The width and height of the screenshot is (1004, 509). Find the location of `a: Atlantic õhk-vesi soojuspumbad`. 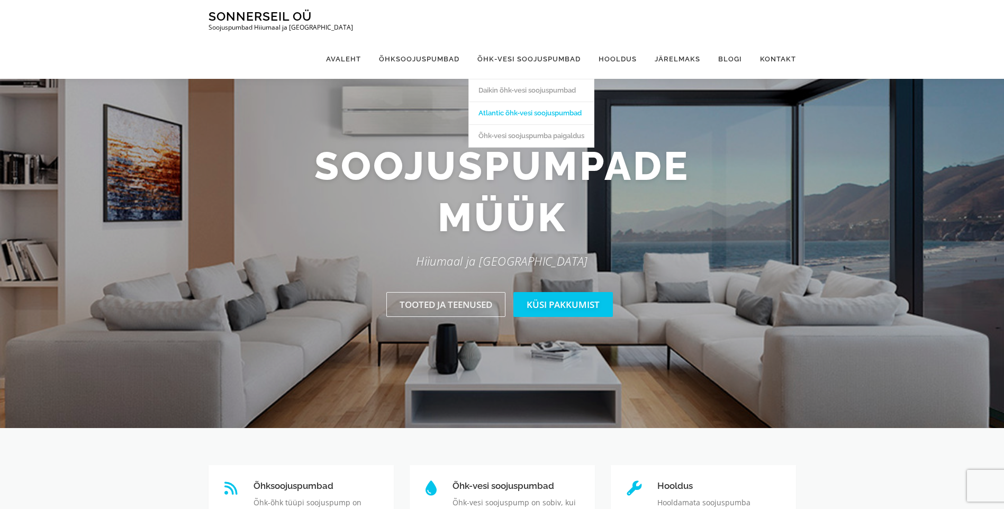

a: Atlantic õhk-vesi soojuspumbad is located at coordinates (532, 113).